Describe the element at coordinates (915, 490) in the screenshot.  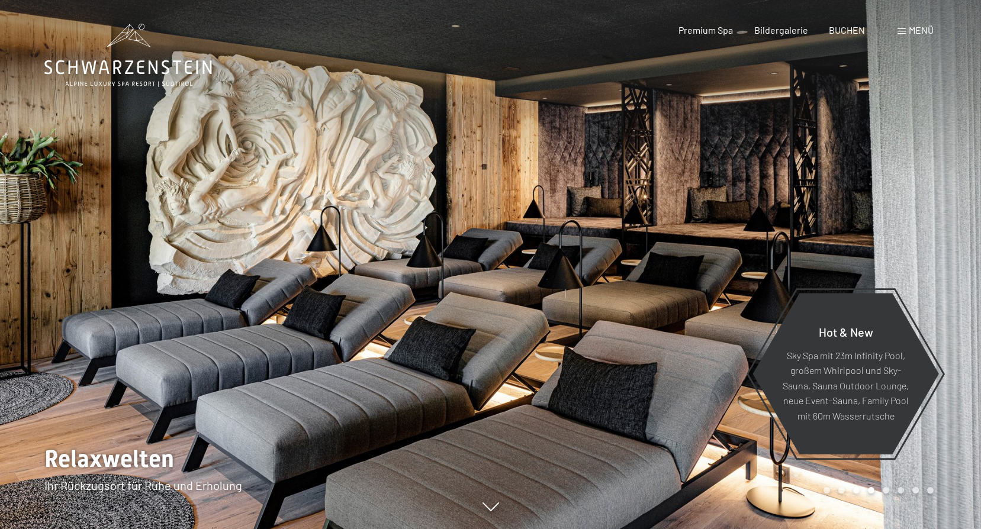
I see `div: Carousel Page 7` at that location.